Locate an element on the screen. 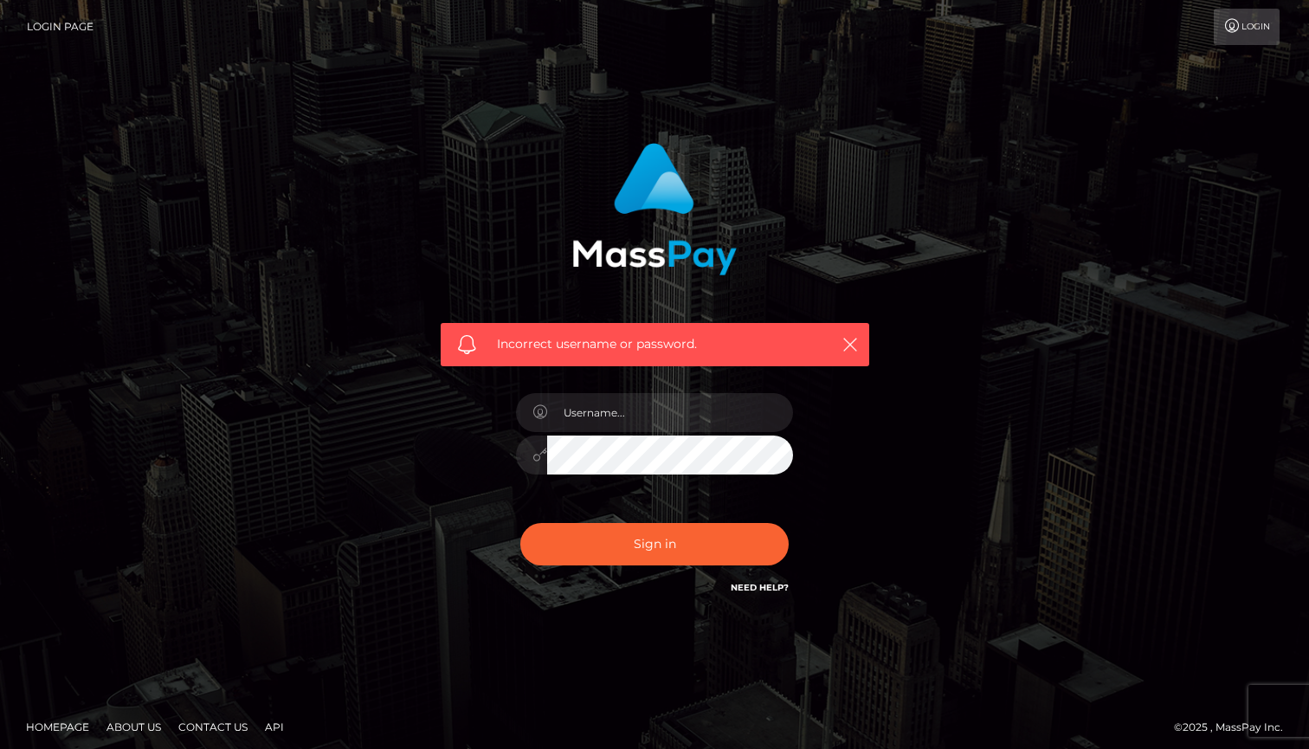 The image size is (1309, 749). span: Incorrect username or password. is located at coordinates (654, 344).